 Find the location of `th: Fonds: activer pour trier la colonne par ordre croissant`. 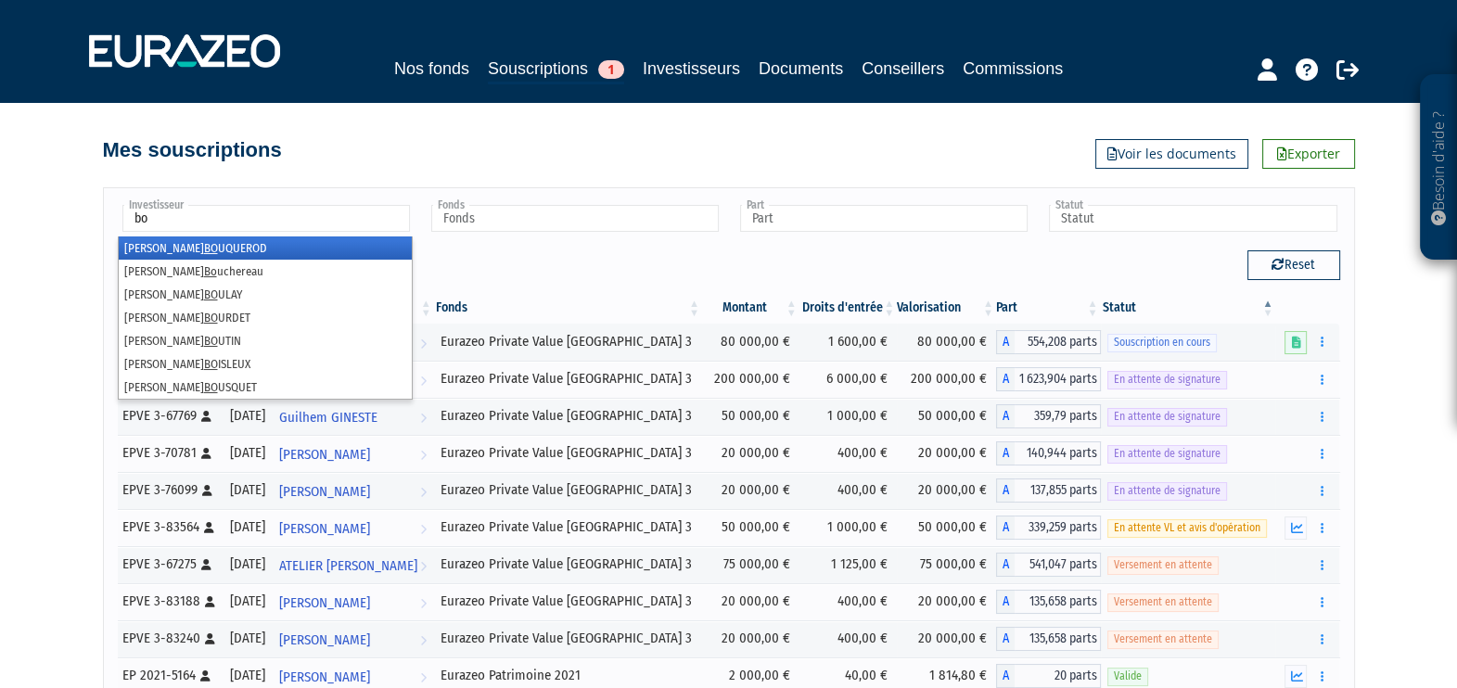

th: Fonds: activer pour trier la colonne par ordre croissant is located at coordinates (568, 308).